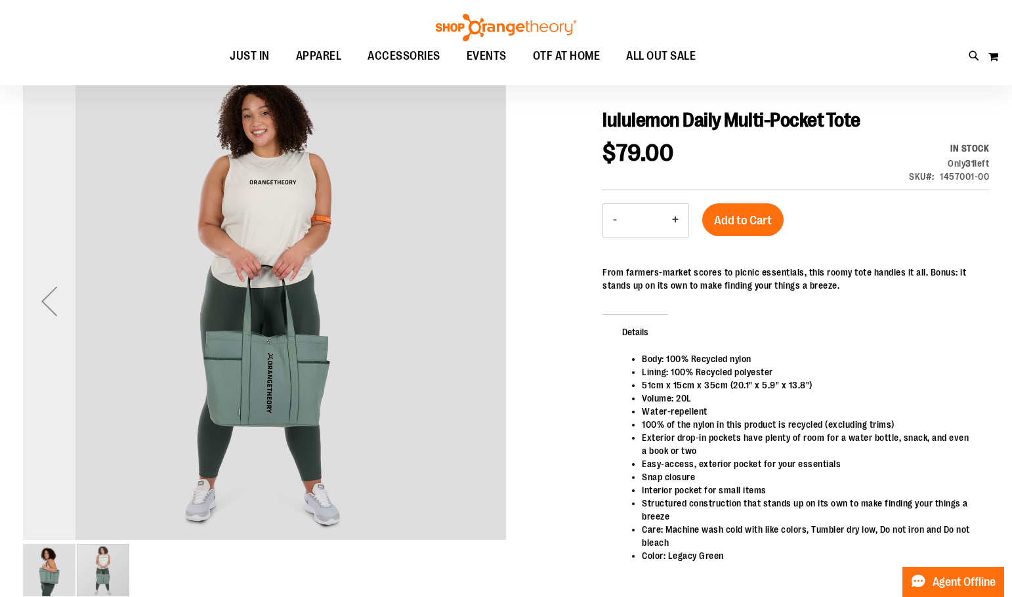 This screenshot has width=1012, height=597. I want to click on li: Snap closure, so click(808, 477).